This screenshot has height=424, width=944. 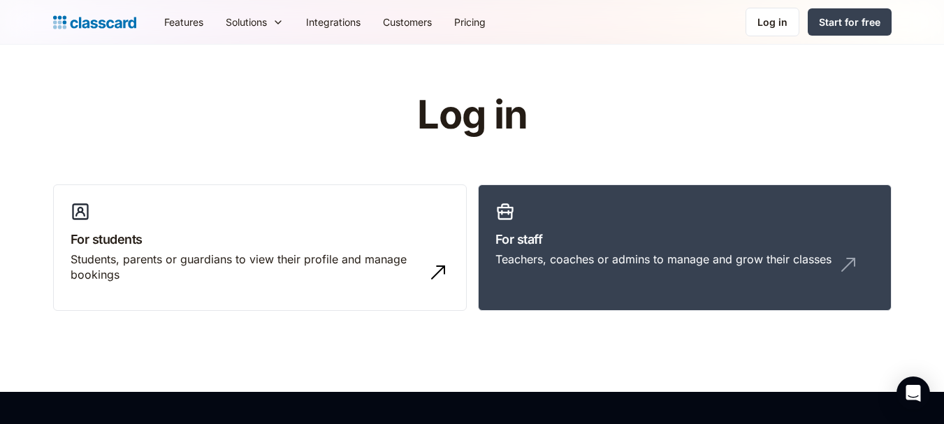 I want to click on a: Customers, so click(x=407, y=22).